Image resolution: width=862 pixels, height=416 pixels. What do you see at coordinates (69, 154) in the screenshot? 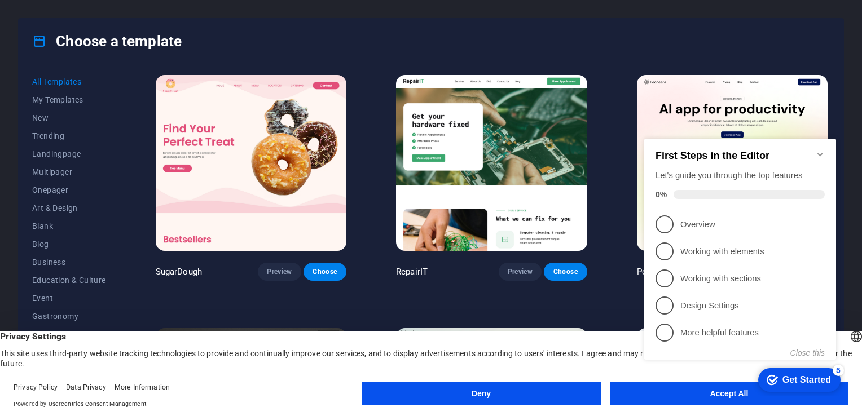
I see `span: Landingpage` at bounding box center [69, 154].